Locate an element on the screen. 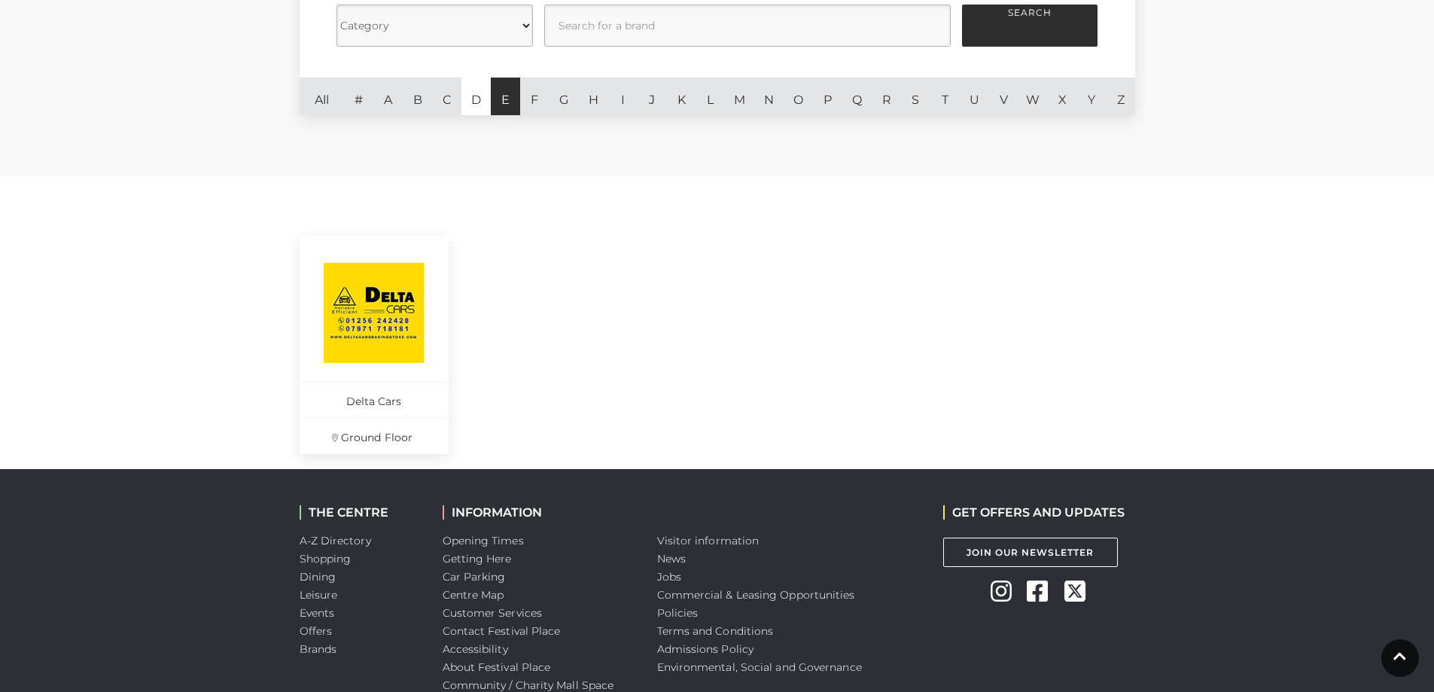  a: Offers is located at coordinates (316, 631).